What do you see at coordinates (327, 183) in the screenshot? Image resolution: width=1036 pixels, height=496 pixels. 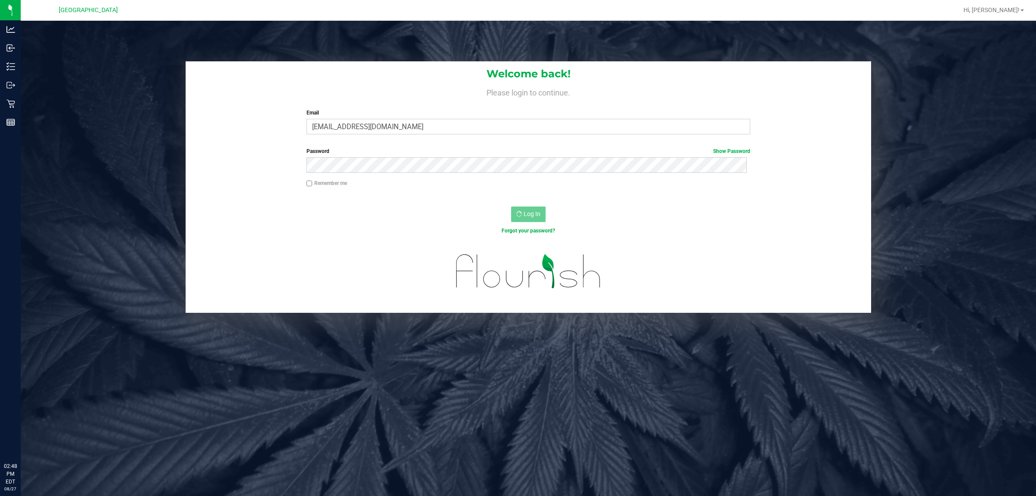 I see `label: Remember me` at bounding box center [327, 183].